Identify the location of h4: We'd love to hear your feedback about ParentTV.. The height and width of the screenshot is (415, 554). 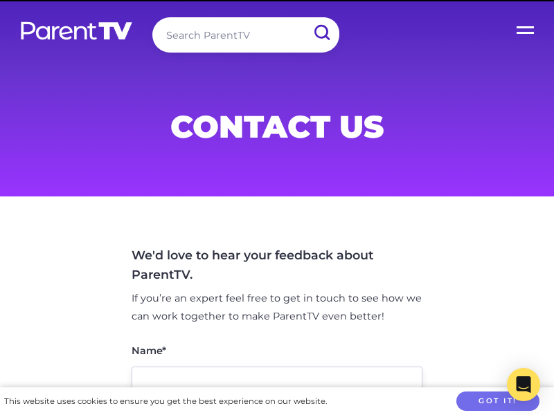
(277, 265).